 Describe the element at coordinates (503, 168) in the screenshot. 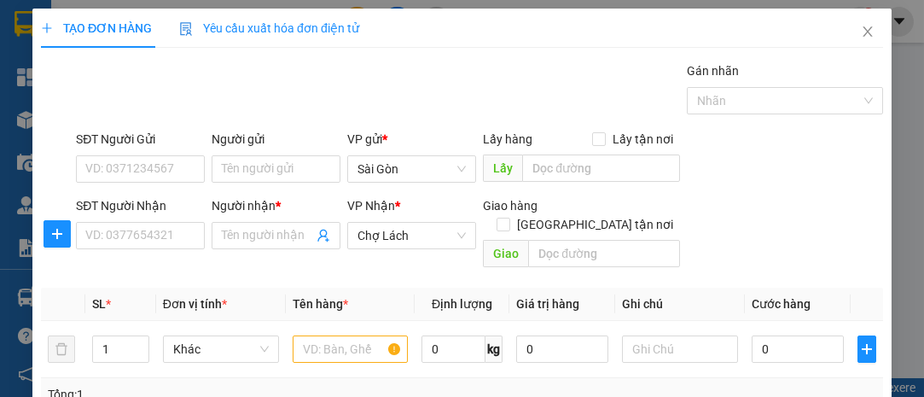

I see `span: Lấy` at that location.